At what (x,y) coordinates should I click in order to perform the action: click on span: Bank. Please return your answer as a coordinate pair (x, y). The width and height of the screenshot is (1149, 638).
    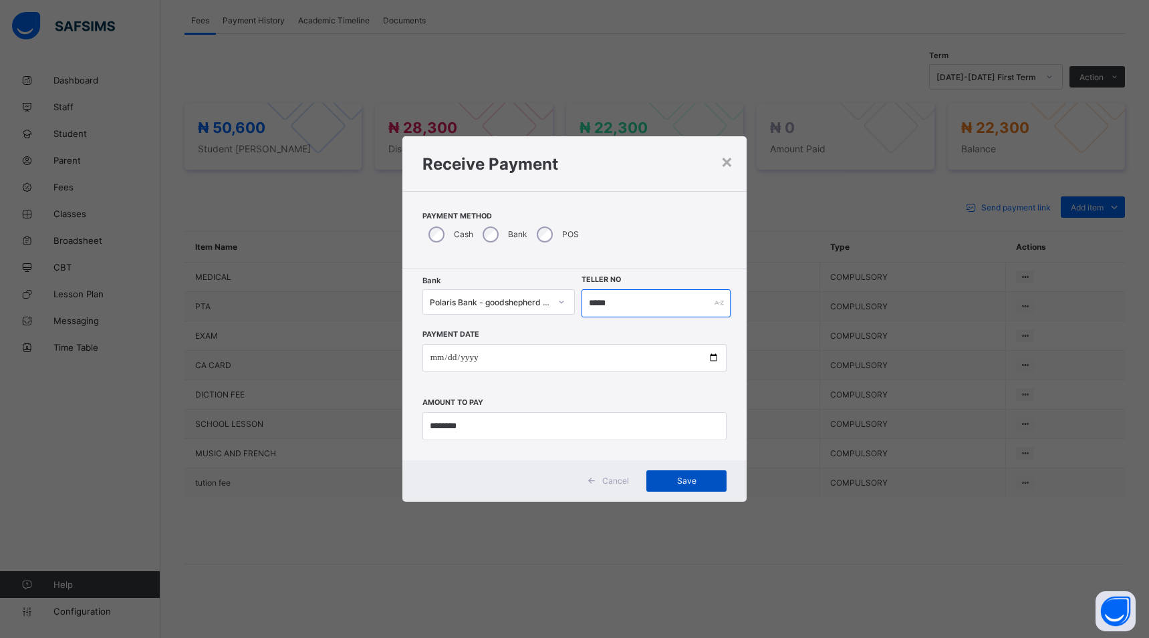
    Looking at the image, I should click on (431, 281).